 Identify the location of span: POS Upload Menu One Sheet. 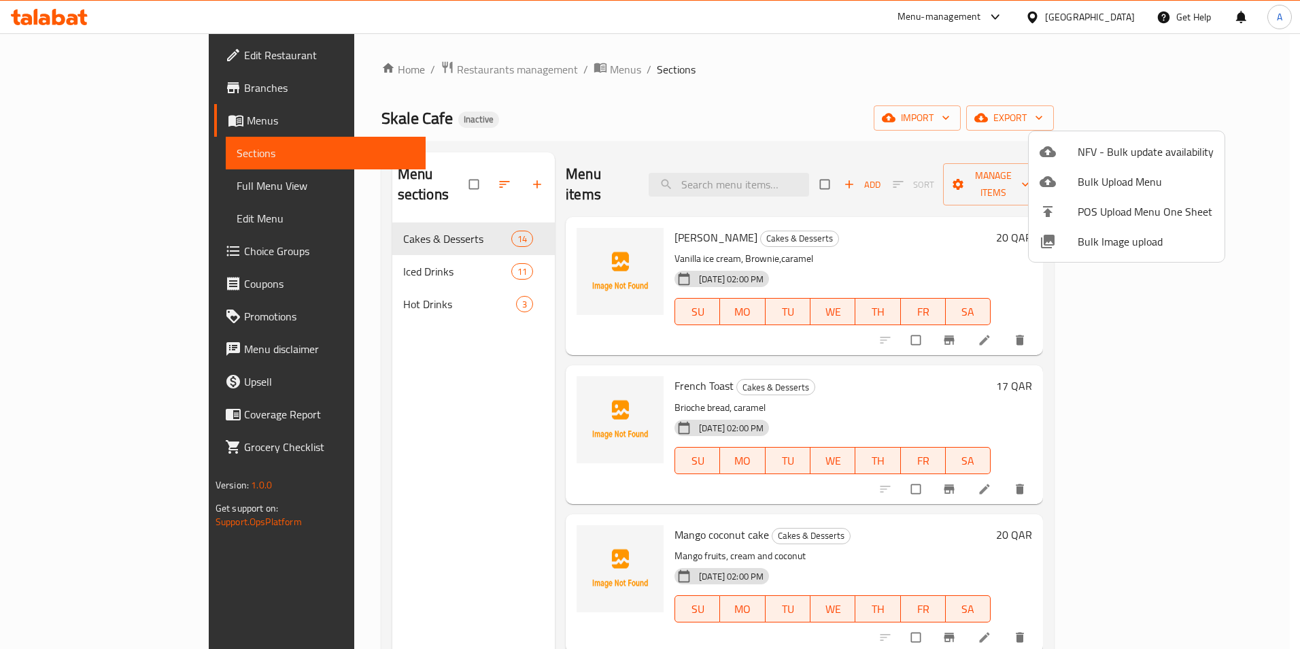
(1146, 211).